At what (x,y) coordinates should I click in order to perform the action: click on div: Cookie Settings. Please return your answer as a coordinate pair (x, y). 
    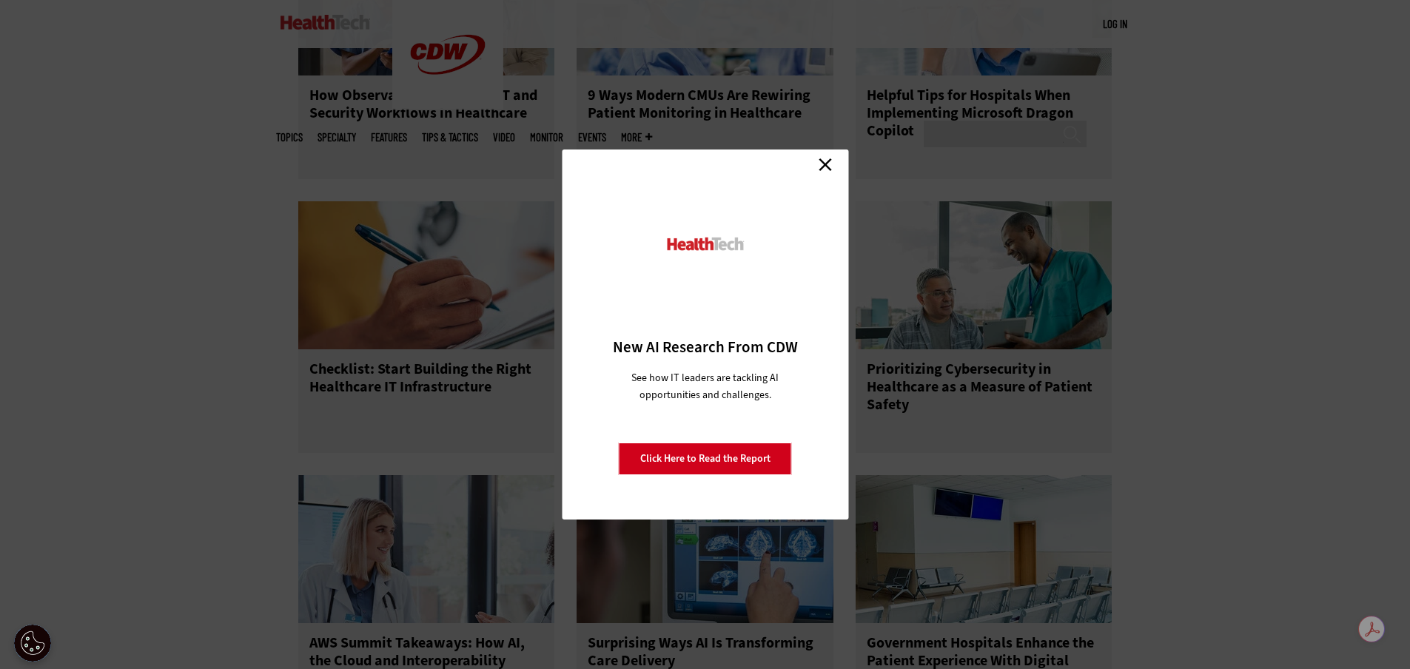
    Looking at the image, I should click on (33, 643).